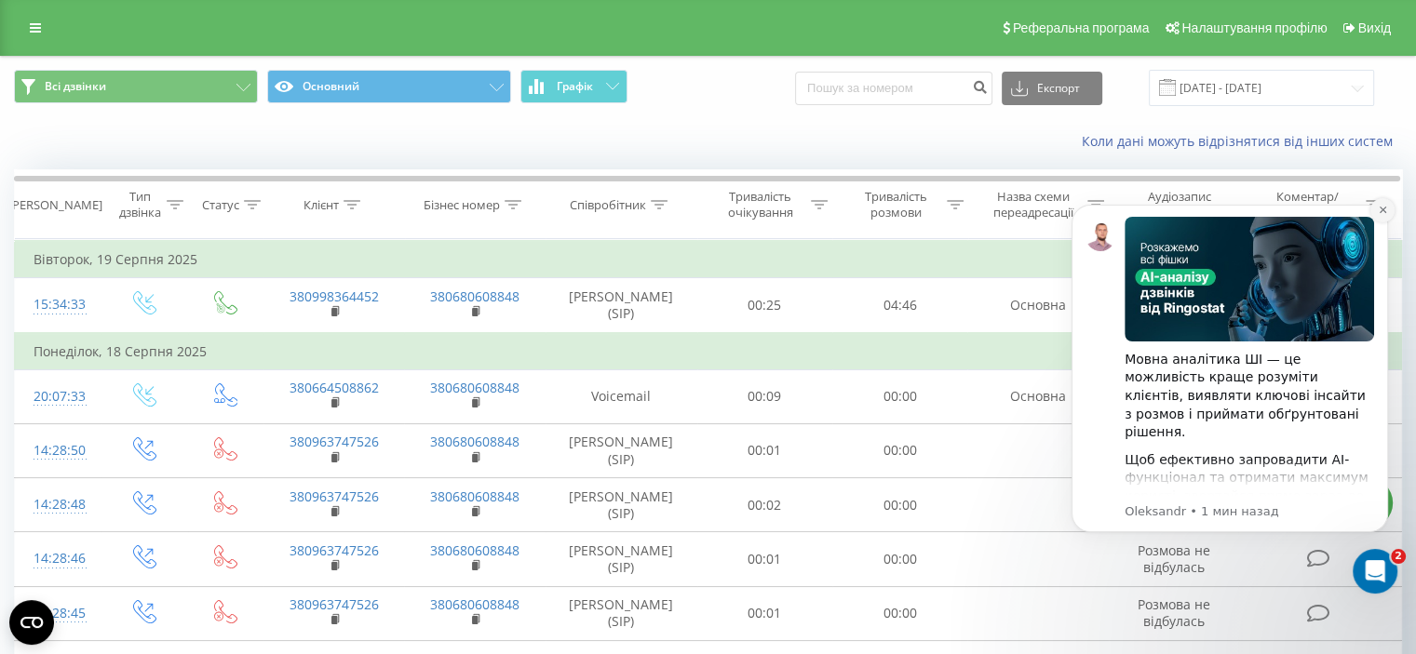  What do you see at coordinates (1081, 28) in the screenshot?
I see `span: Реферальна програма` at bounding box center [1081, 28].